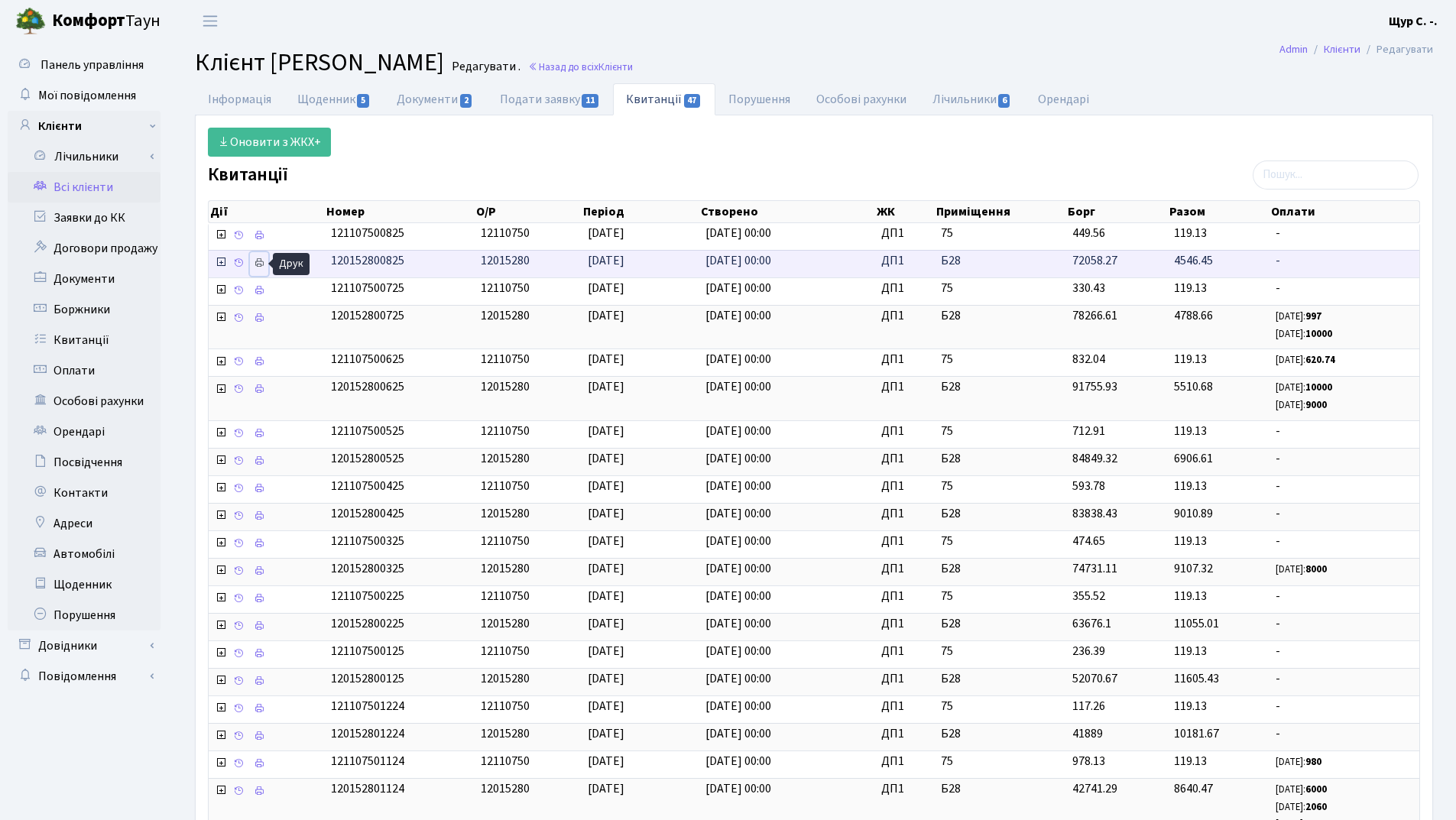 This screenshot has width=1456, height=820. I want to click on span: 121107500325, so click(368, 541).